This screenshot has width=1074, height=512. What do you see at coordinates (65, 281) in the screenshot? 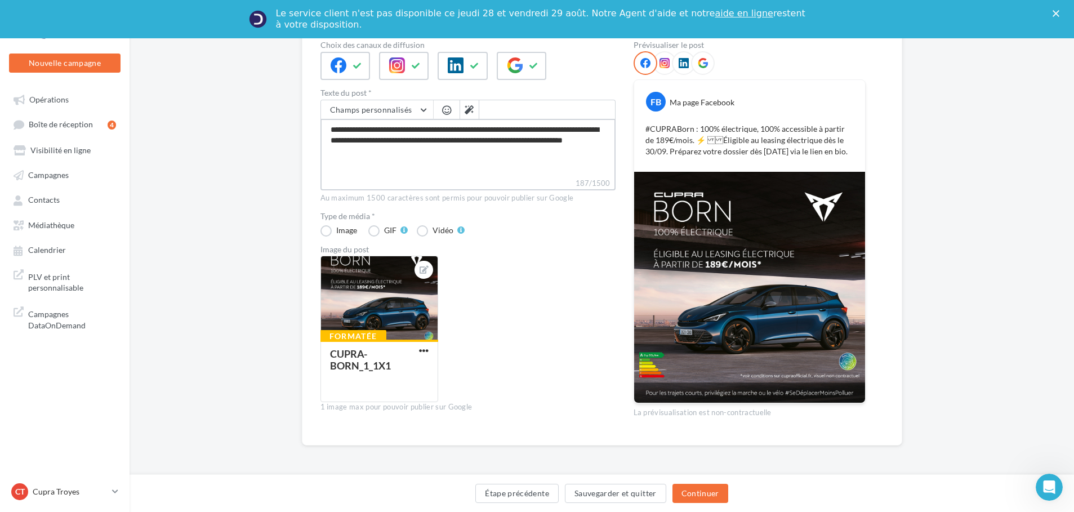
I see `a: PLV et print personnalisable` at bounding box center [65, 281].